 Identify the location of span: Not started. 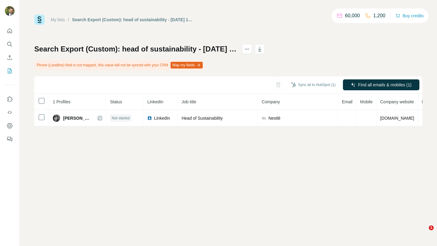
(120, 118).